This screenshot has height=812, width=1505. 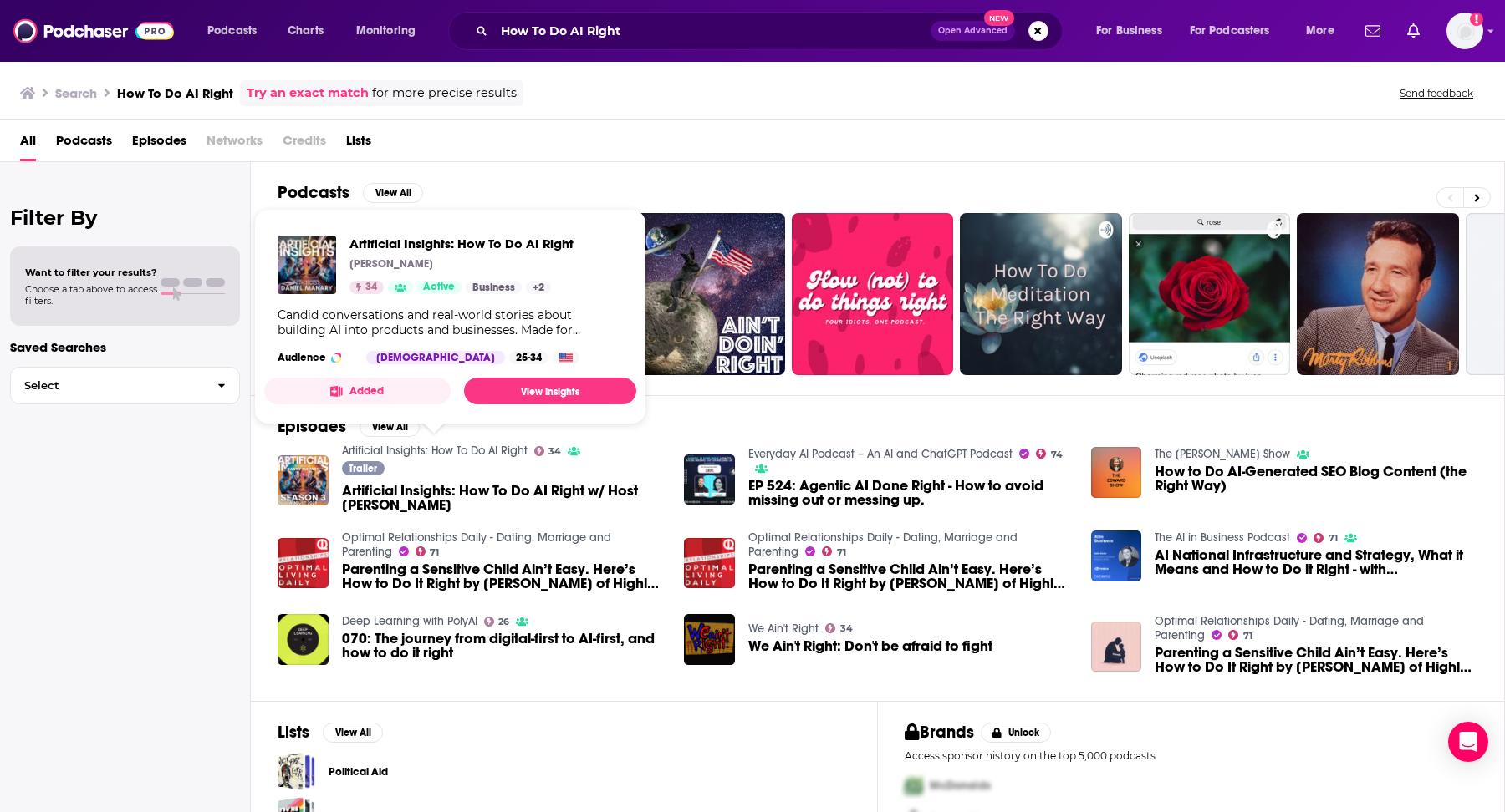 I want to click on span: Want to filter your results?, so click(x=92, y=273).